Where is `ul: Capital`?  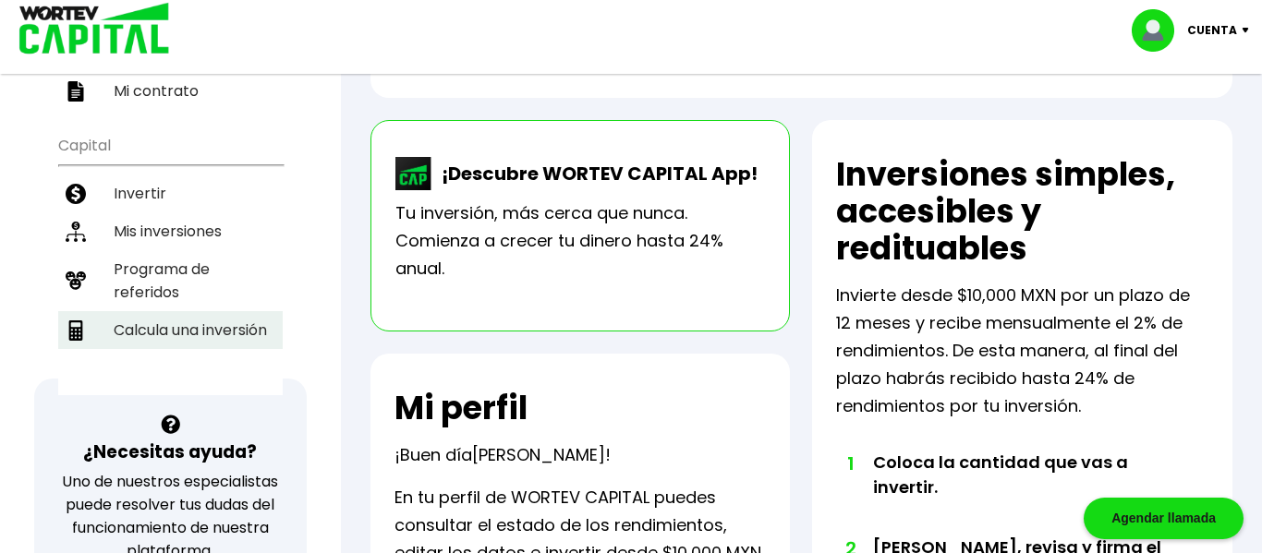
ul: Capital is located at coordinates (170, 260).